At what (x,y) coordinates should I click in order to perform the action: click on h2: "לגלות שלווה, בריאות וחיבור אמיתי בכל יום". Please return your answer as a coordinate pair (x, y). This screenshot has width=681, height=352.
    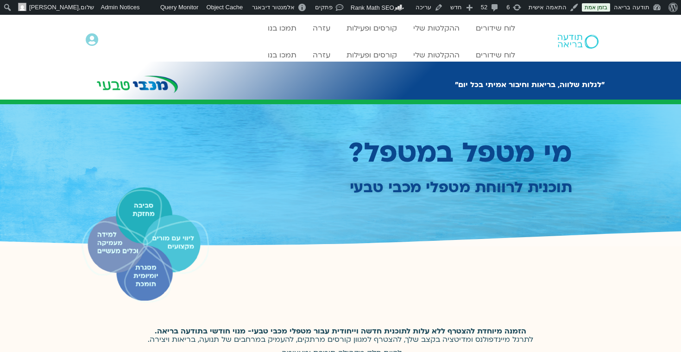
    Looking at the image, I should click on (530, 85).